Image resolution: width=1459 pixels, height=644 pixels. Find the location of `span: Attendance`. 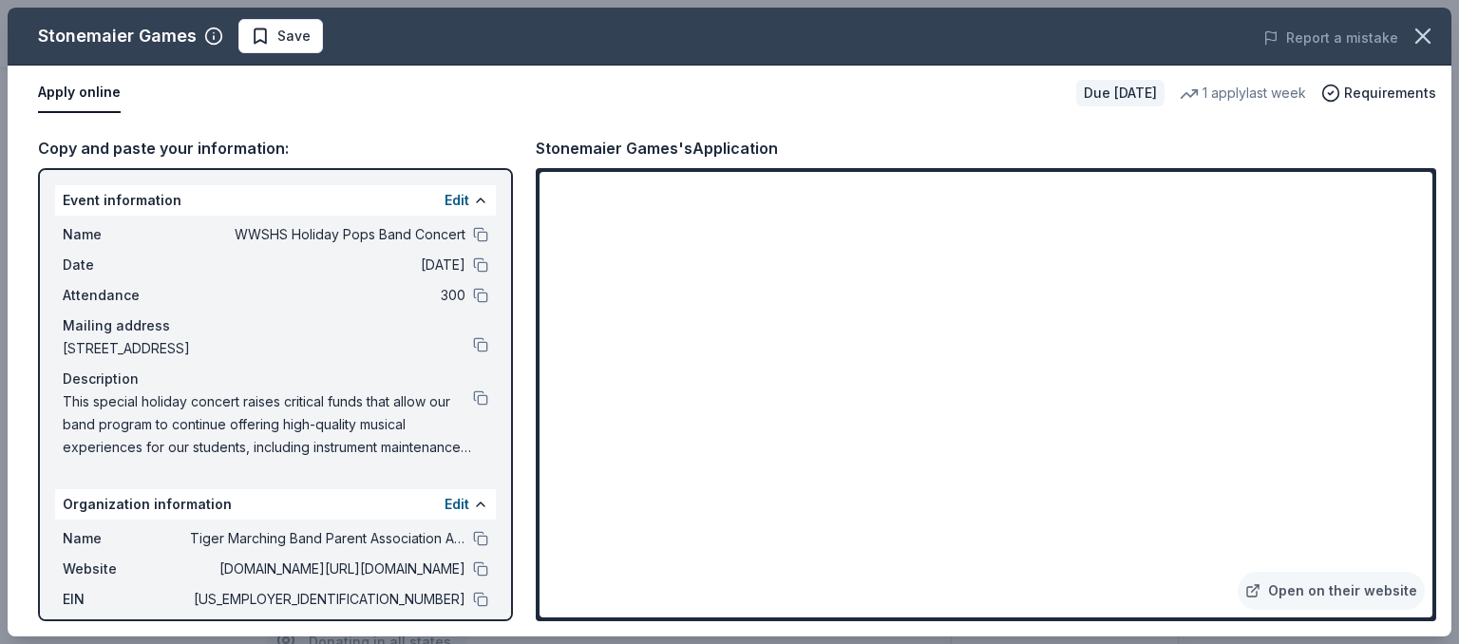

span: Attendance is located at coordinates (126, 295).